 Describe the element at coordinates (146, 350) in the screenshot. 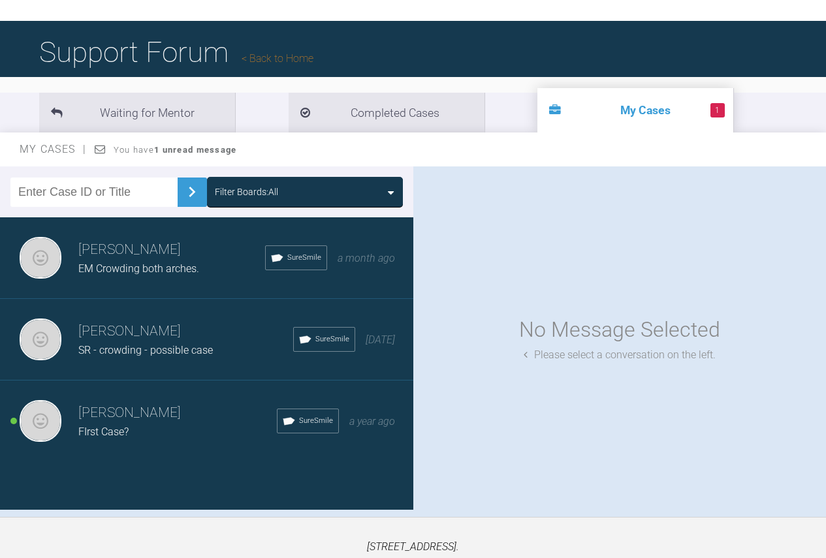

I see `span: SR - crowding - possible case` at that location.